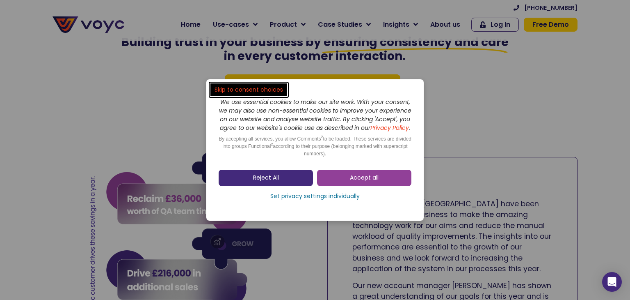  I want to click on a: Reject All, so click(266, 178).